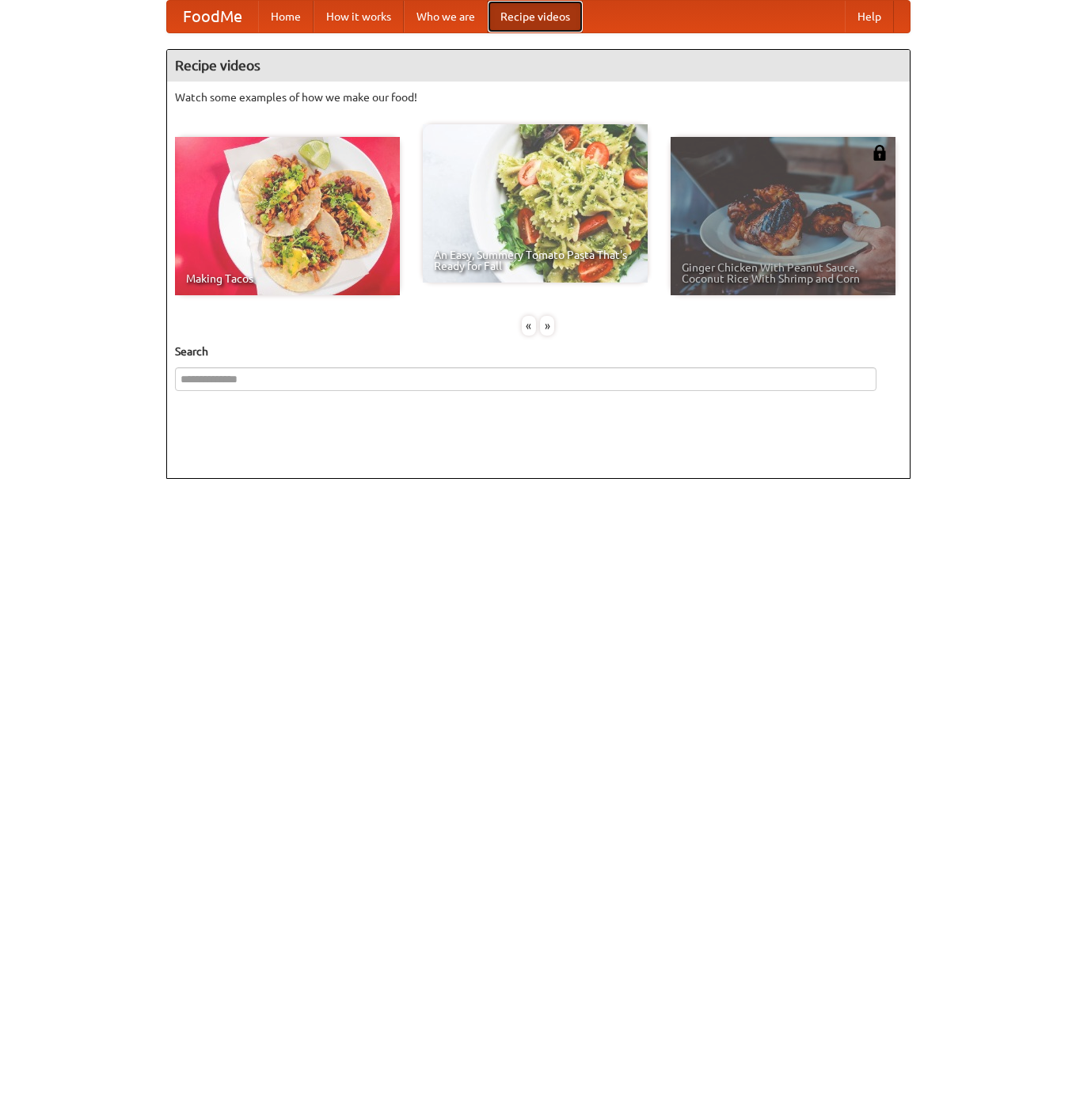  I want to click on a: Home, so click(286, 17).